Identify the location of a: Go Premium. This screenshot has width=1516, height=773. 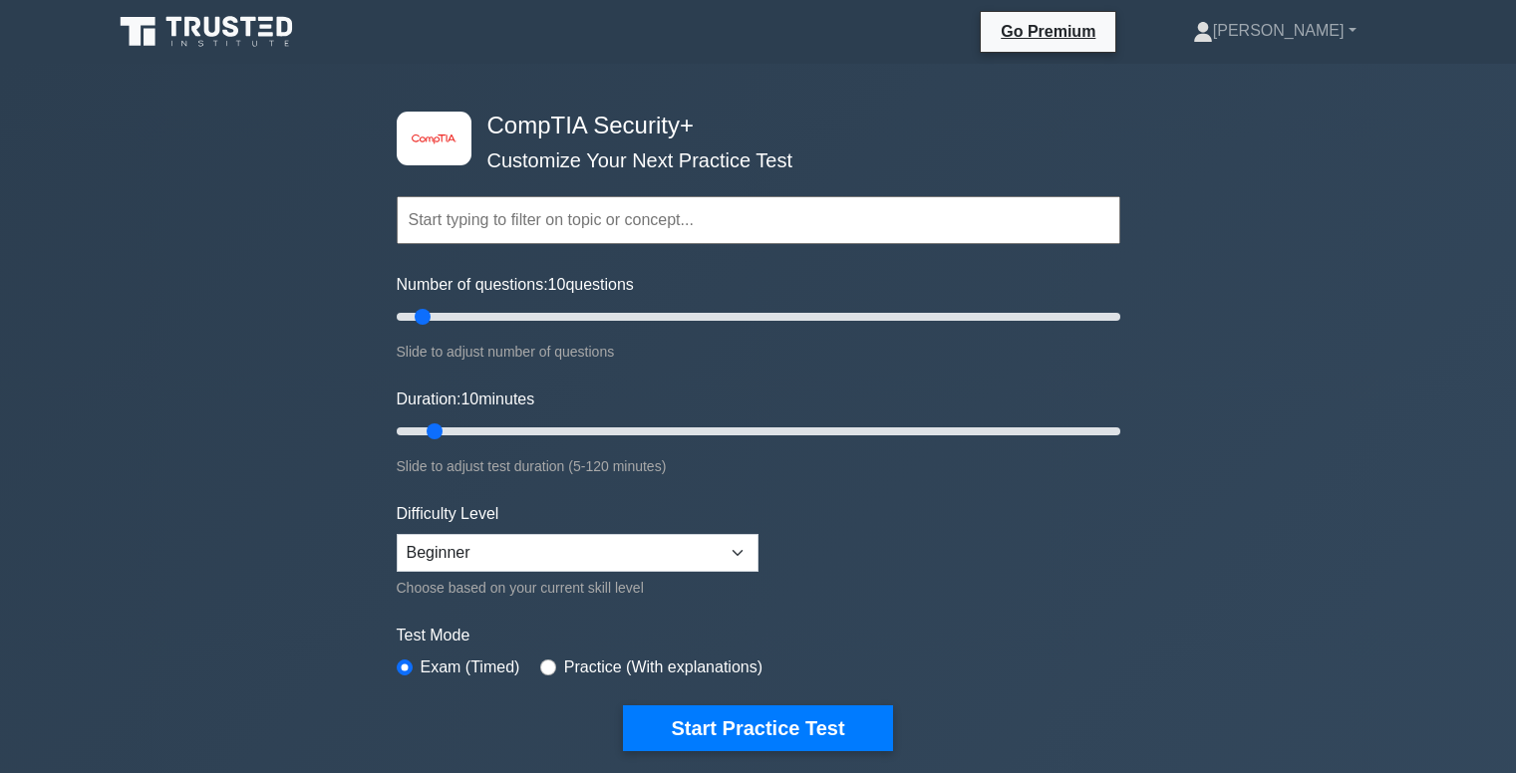
(1048, 31).